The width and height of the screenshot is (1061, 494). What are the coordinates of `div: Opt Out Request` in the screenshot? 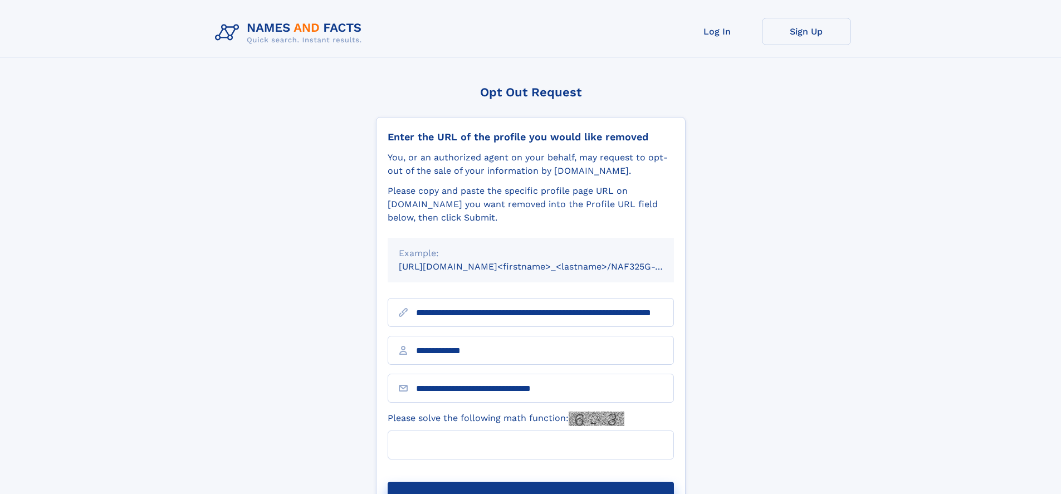 It's located at (531, 92).